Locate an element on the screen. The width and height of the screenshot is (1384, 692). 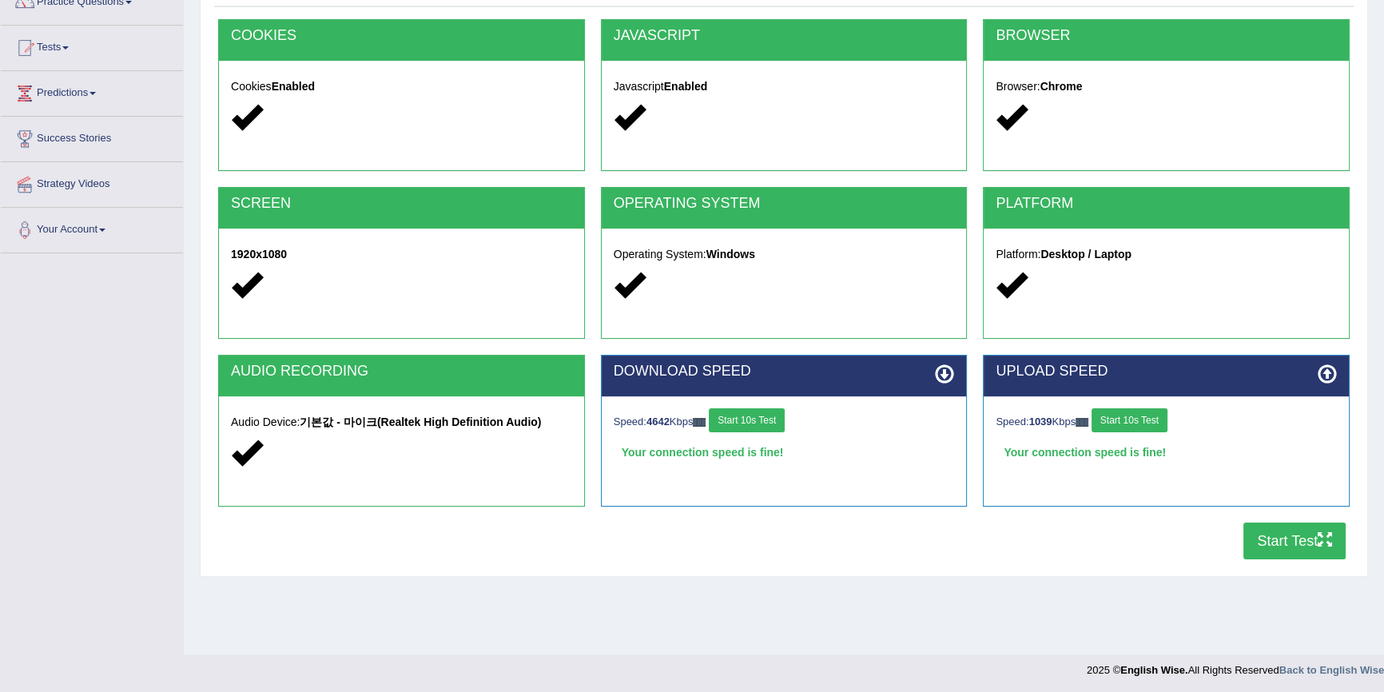
h5: Platform: is located at coordinates (1166, 254).